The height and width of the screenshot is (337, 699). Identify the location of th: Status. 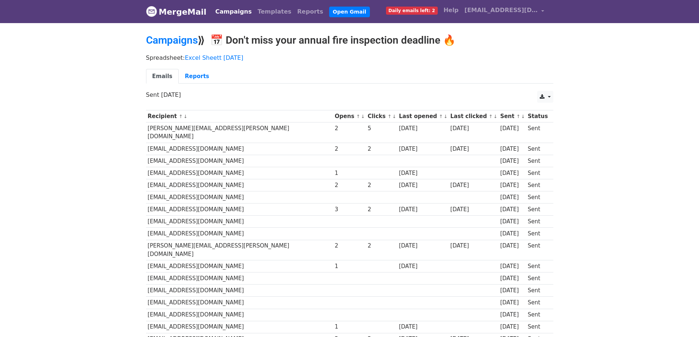
(538, 116).